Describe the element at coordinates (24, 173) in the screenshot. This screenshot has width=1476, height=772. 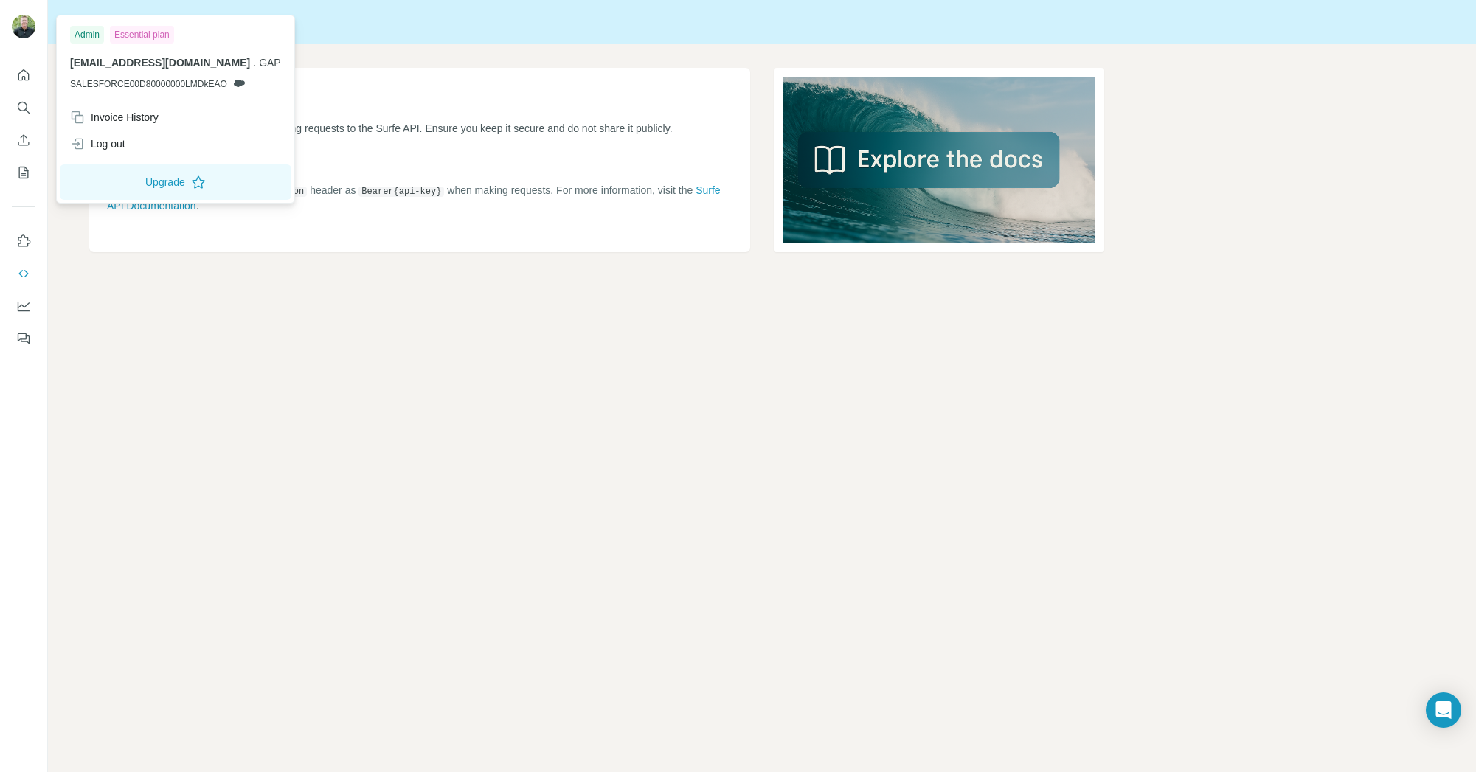
I see `button: My lists` at that location.